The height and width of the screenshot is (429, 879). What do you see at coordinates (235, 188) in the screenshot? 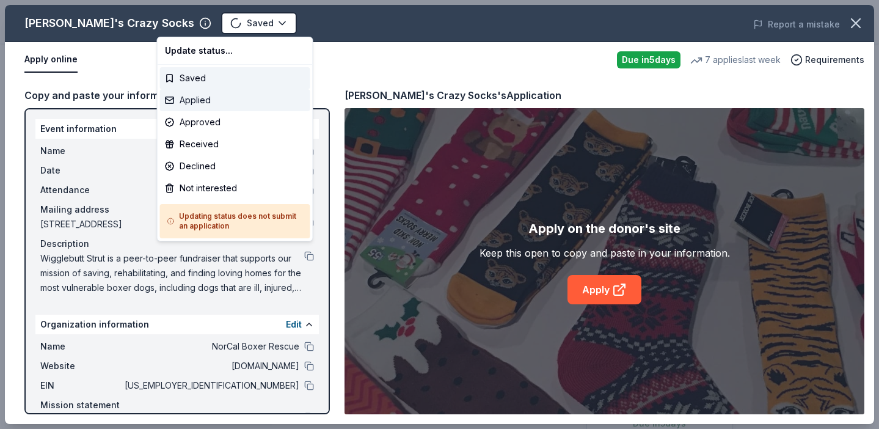
I see `div: Not interested` at bounding box center [235, 188].